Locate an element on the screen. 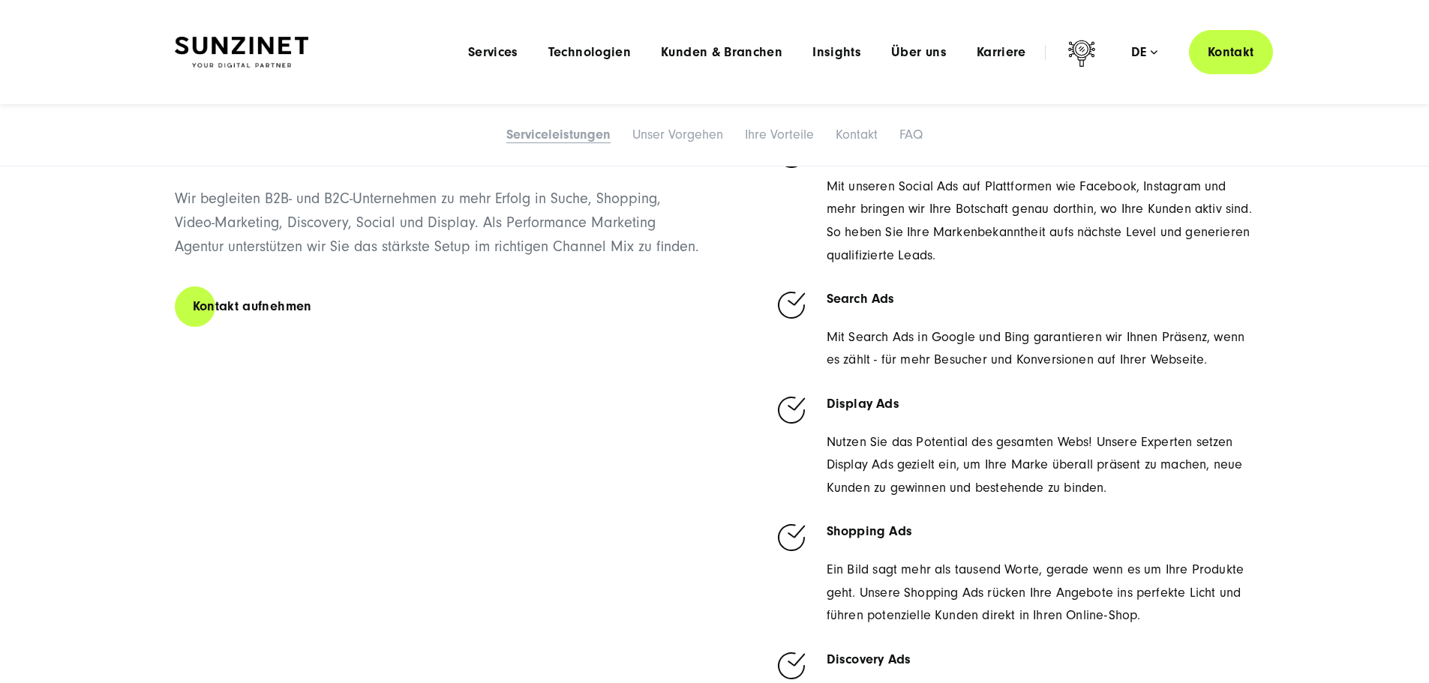  strong: Display Ads is located at coordinates (863, 404).